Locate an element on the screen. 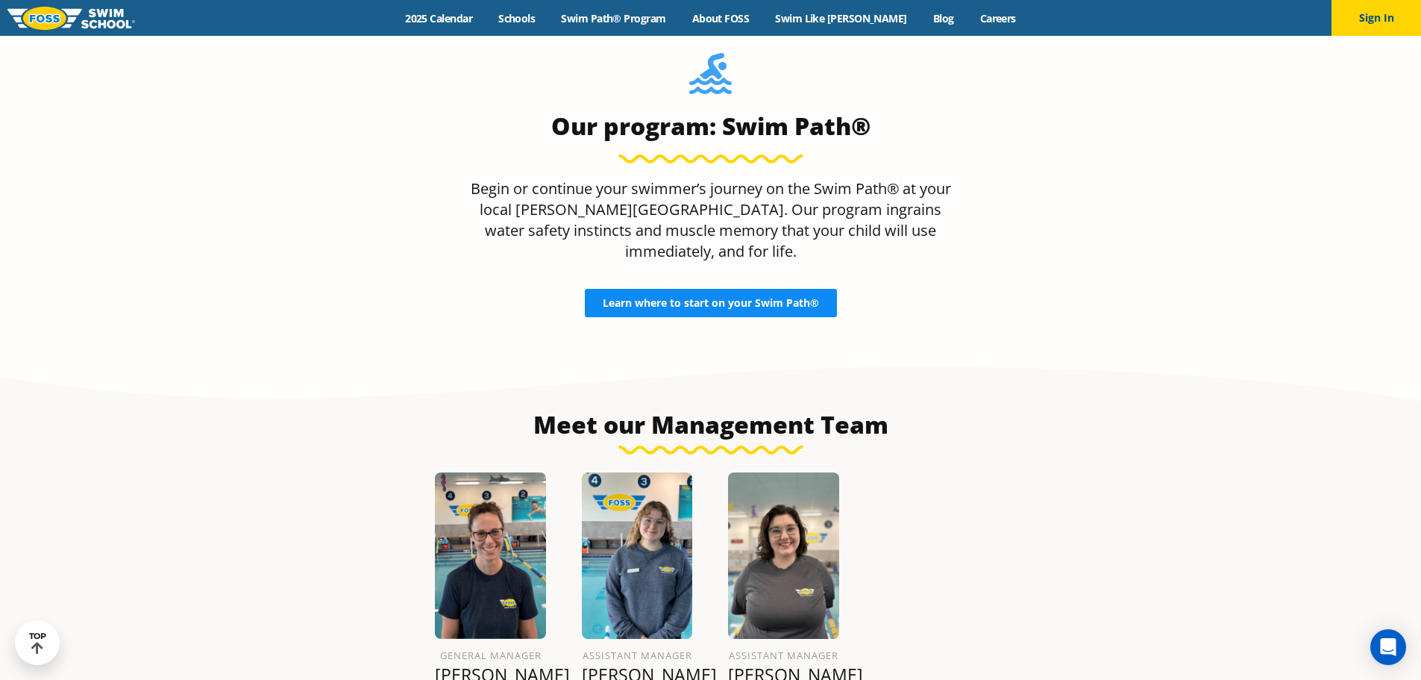  img: Madysen-Miller.png is located at coordinates (637, 555).